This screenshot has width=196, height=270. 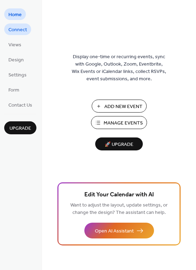 I want to click on span: Upgrade, so click(x=20, y=128).